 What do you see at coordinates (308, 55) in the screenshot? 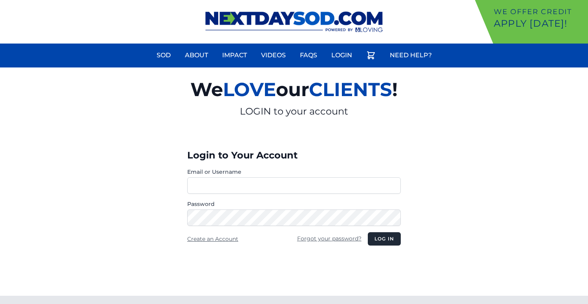
I see `a: FAQs` at bounding box center [308, 55].